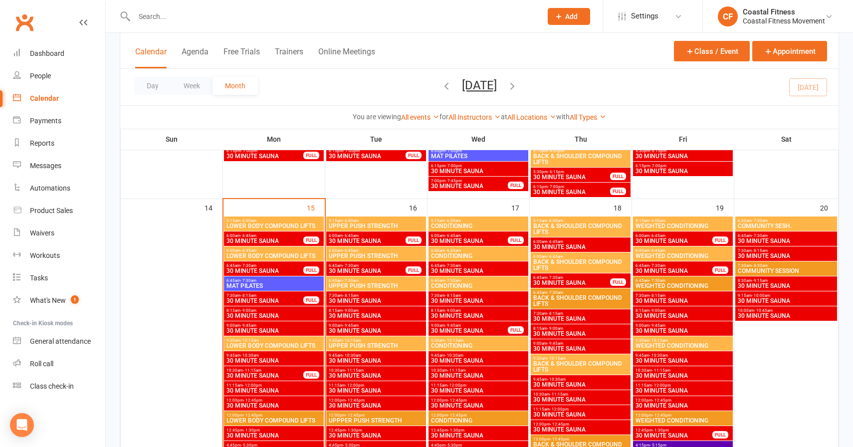 The image size is (853, 447). What do you see at coordinates (683, 151) in the screenshot?
I see `span: 5:30pm` at bounding box center [683, 151].